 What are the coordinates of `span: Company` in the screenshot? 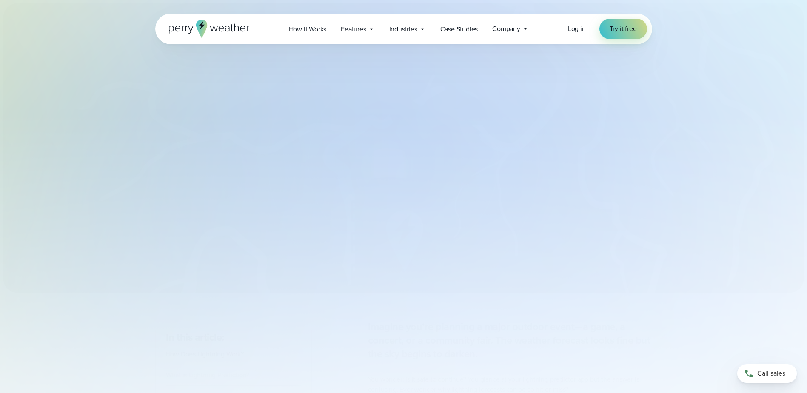 It's located at (506, 29).